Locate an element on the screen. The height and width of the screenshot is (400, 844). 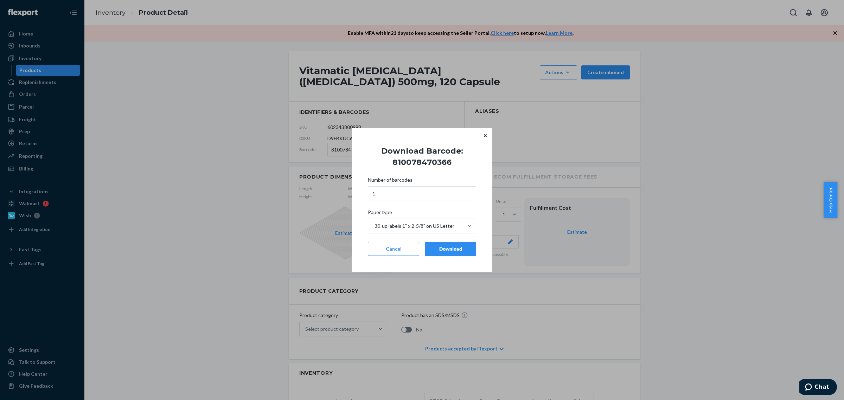
div: Download is located at coordinates (450, 249).